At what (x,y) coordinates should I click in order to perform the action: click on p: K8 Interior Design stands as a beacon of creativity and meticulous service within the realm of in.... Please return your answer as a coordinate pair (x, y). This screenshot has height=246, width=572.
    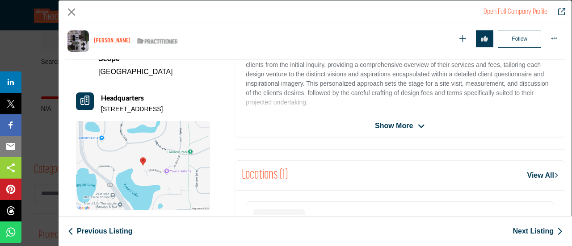
    Looking at the image, I should click on (400, 60).